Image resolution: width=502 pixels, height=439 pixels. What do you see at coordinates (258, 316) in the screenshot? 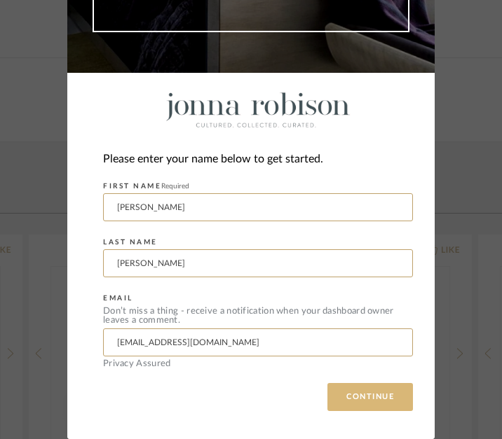
I see `div: Don’t miss a thing - receive a notification when your dashboard owner leaves a comment.` at bounding box center [258, 316].